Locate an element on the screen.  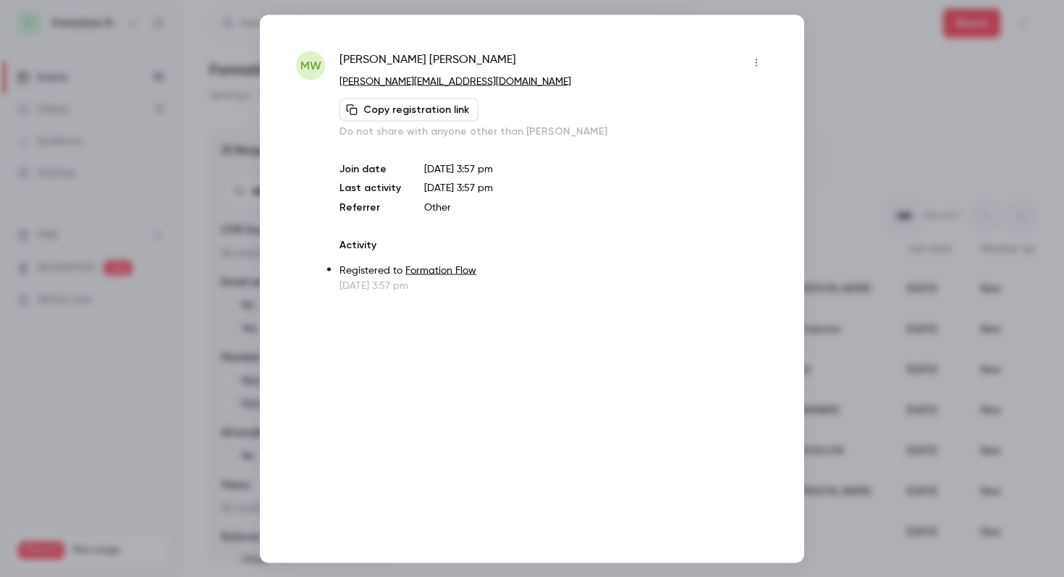
p: Registered to is located at coordinates (553, 270).